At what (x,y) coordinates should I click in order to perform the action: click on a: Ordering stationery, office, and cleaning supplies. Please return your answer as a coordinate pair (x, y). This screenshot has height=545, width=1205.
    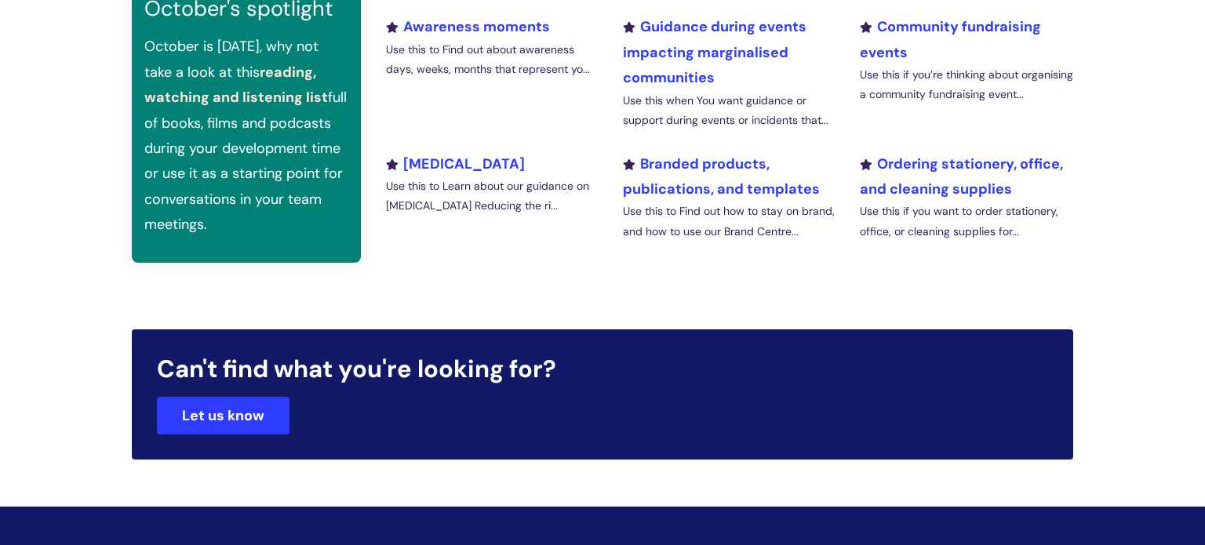
    Looking at the image, I should click on (961, 177).